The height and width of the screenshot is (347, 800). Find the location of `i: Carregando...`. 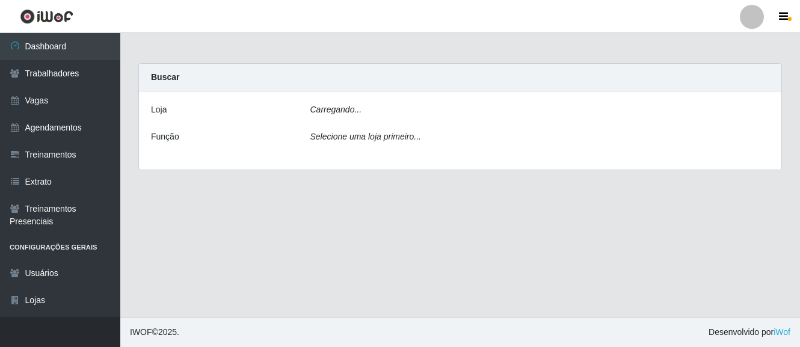

i: Carregando... is located at coordinates (336, 109).